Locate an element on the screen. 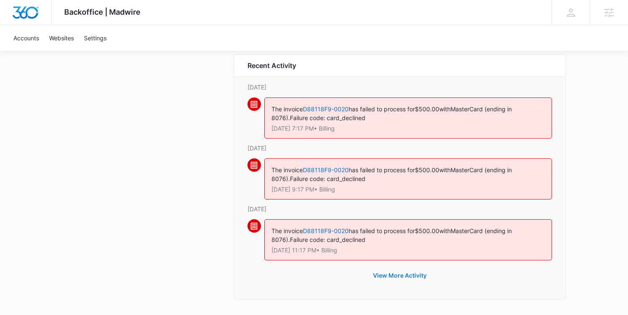 This screenshot has width=628, height=315. button: View More Activity is located at coordinates (400, 275).